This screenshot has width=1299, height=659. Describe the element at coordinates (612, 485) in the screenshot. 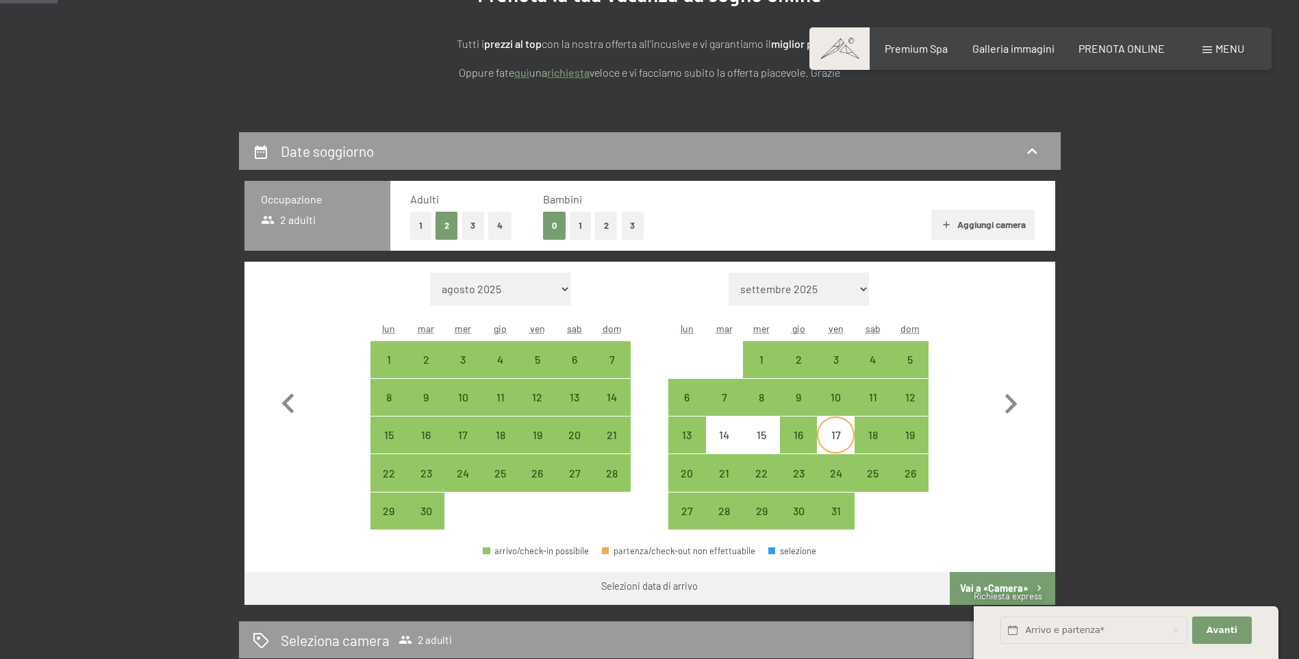

I see `div: 28` at that location.